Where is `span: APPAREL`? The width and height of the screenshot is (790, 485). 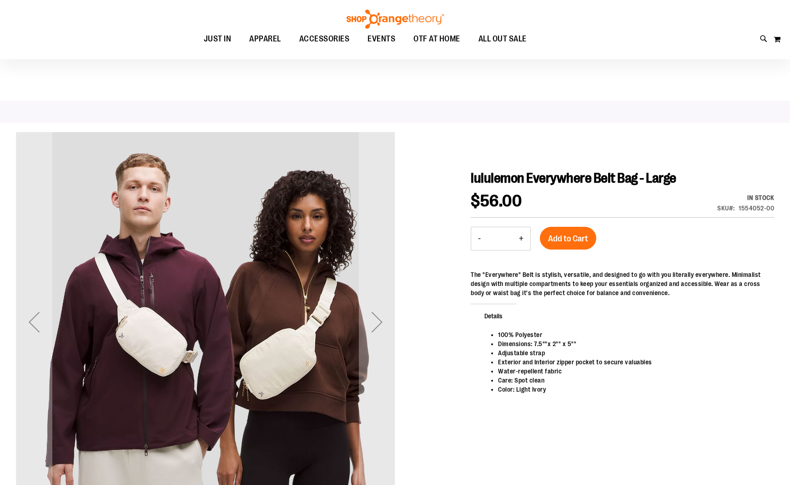 span: APPAREL is located at coordinates (265, 39).